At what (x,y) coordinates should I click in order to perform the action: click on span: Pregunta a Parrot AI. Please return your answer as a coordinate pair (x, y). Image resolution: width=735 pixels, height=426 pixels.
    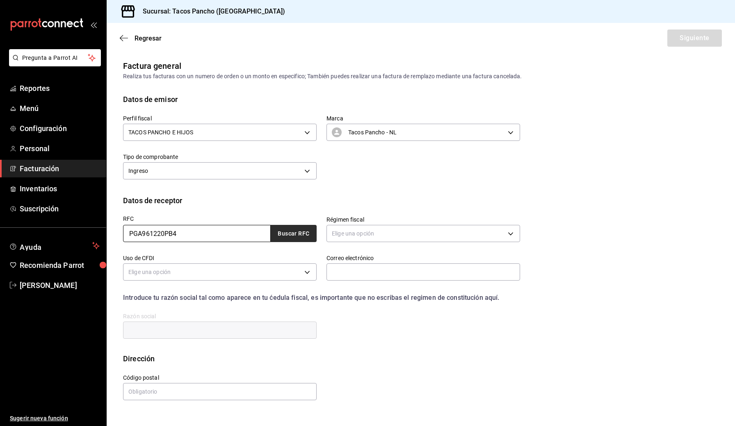
    Looking at the image, I should click on (55, 58).